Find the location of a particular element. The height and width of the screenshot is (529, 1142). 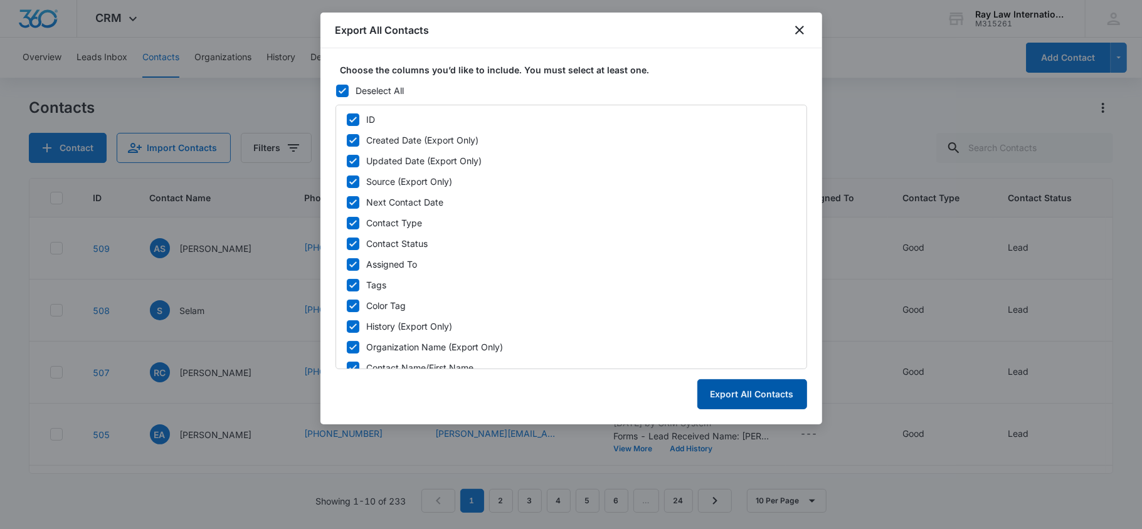

div: Contact Name/First Name is located at coordinates (420, 368).